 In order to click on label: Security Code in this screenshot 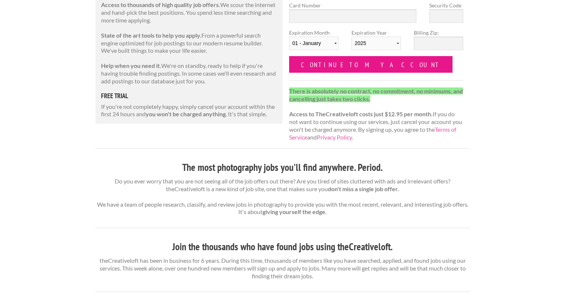, I will do `click(446, 5)`.